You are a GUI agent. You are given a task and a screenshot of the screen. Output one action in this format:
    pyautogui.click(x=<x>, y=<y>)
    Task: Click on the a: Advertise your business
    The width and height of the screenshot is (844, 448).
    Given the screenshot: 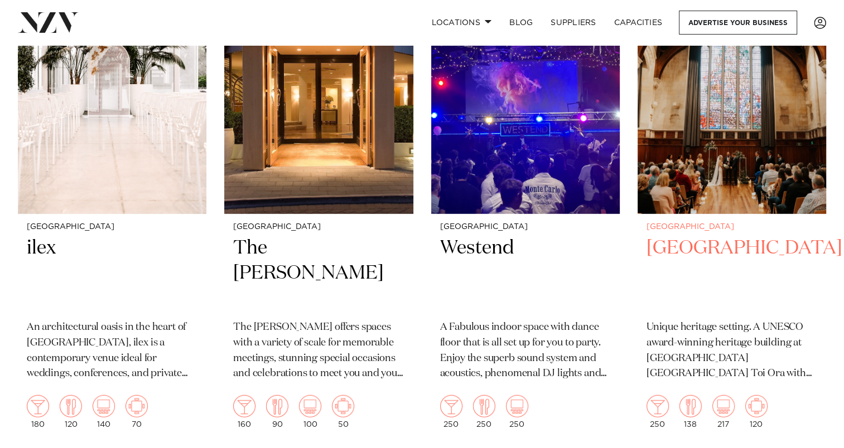 What is the action you would take?
    pyautogui.click(x=738, y=22)
    